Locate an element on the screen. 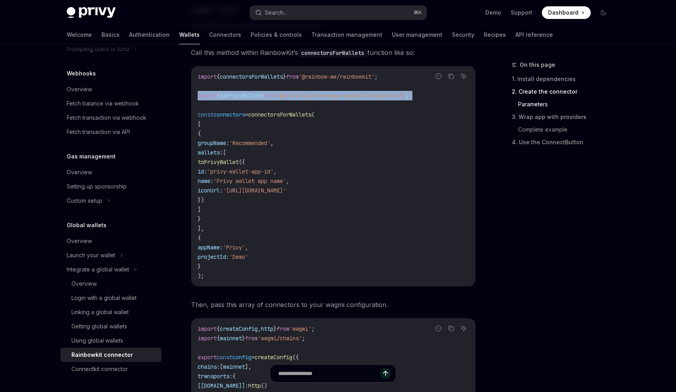 This screenshot has width=676, height=392. a: Fetch transaction via API is located at coordinates (111, 132).